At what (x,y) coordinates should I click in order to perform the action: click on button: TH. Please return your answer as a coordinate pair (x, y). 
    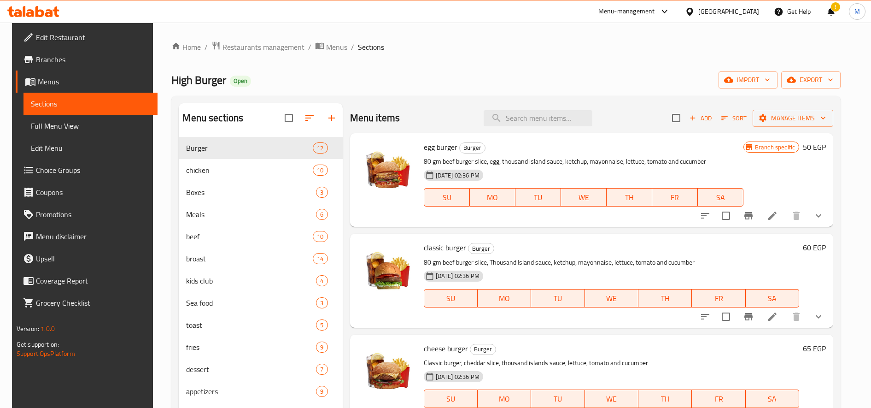
    Looking at the image, I should click on (665, 398).